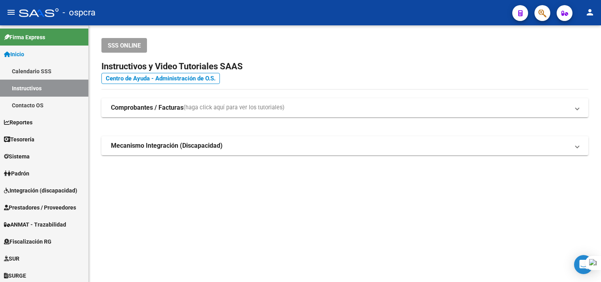 This screenshot has width=601, height=282. I want to click on span: Prestadores / Proveedores, so click(40, 207).